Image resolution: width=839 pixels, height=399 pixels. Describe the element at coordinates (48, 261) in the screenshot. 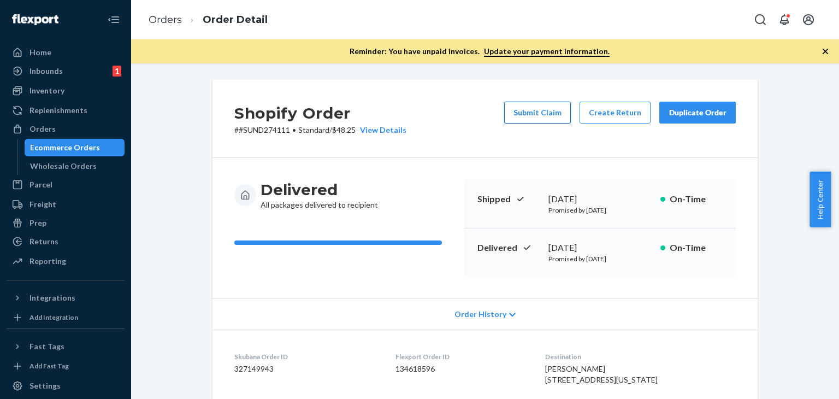

I see `div: Reporting` at that location.